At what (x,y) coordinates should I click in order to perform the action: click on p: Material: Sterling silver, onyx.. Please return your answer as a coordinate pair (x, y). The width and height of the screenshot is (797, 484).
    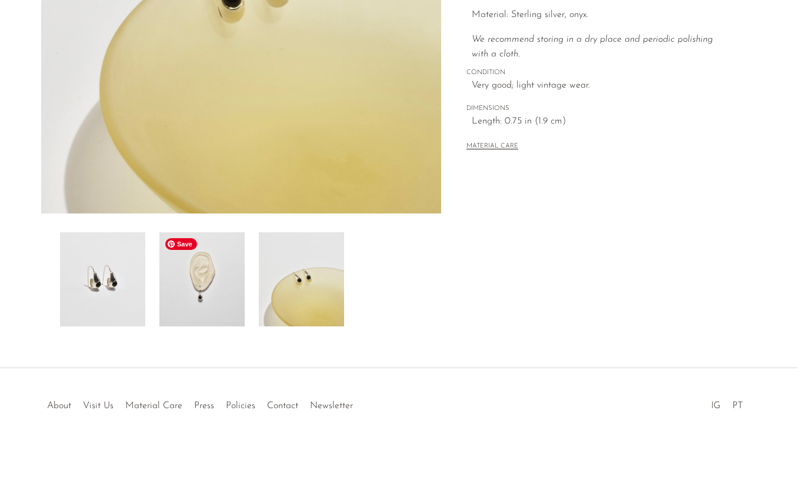
    Looking at the image, I should click on (601, 15).